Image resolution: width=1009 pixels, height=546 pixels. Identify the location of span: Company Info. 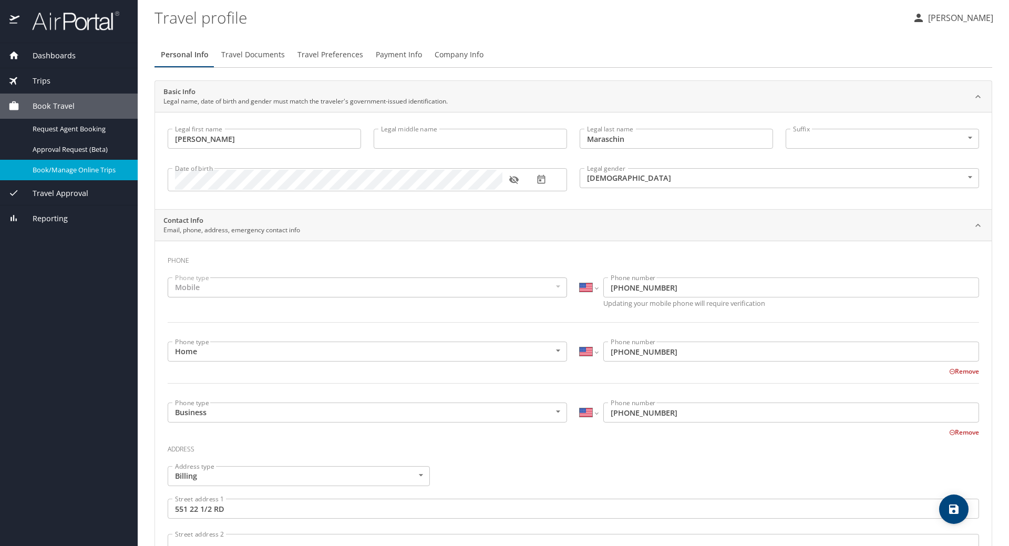
(459, 55).